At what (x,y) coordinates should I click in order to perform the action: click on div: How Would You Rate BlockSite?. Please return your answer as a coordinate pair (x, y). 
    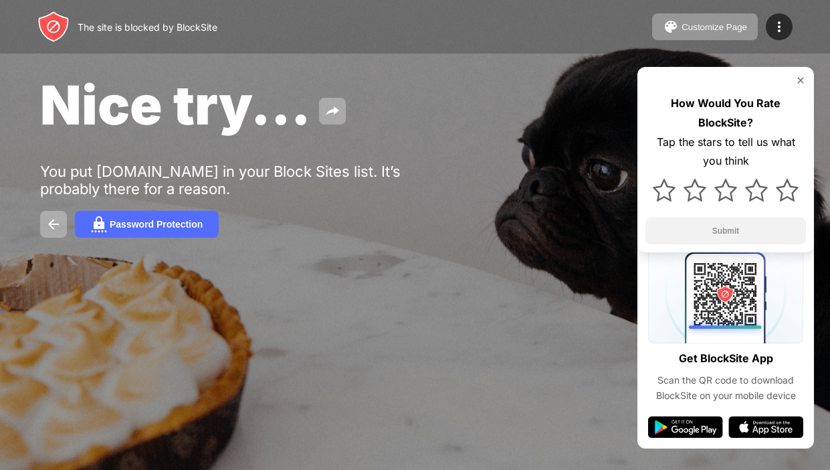
    Looking at the image, I should click on (726, 113).